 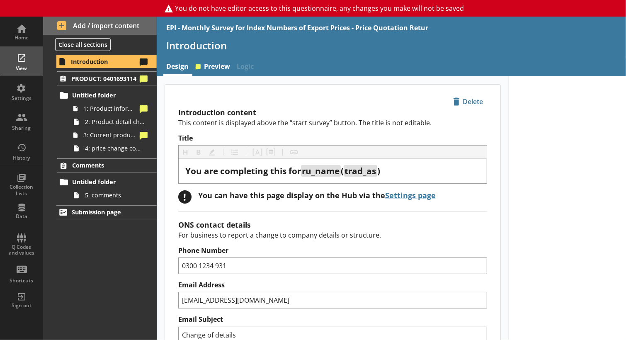 I want to click on a: 2: Product detail changes, so click(x=113, y=122).